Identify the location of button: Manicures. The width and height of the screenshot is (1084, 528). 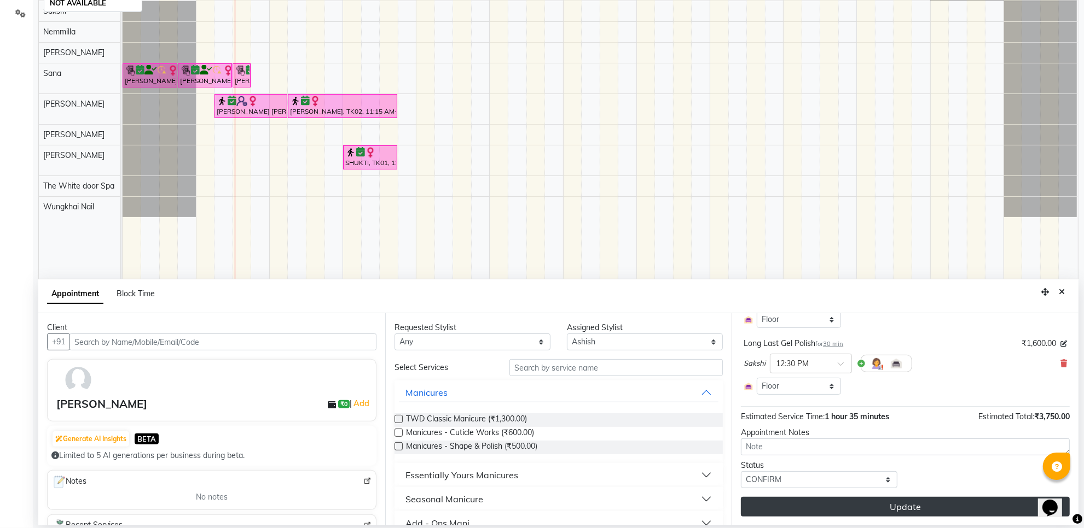
(558, 393).